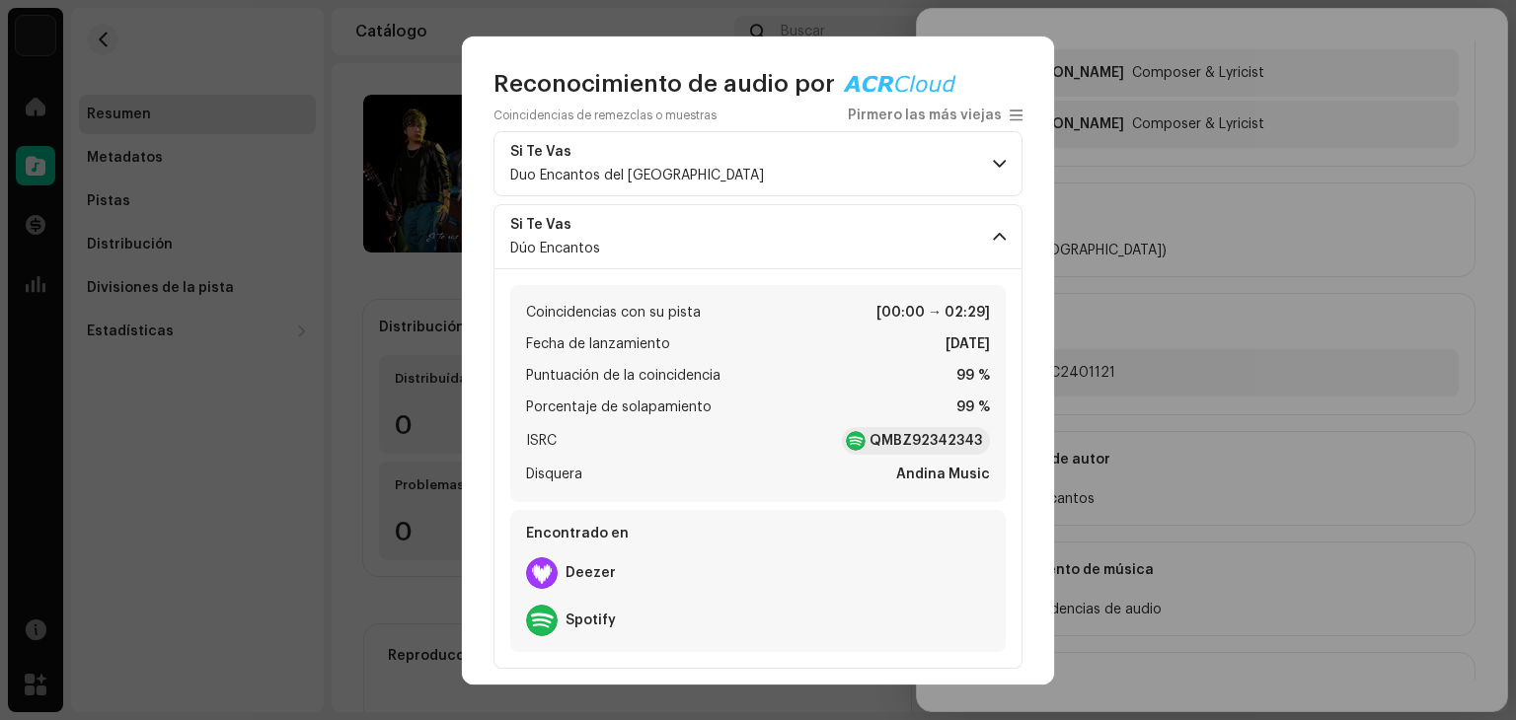 The width and height of the screenshot is (1516, 720). Describe the element at coordinates (590, 621) in the screenshot. I see `strong: Spotify` at that location.